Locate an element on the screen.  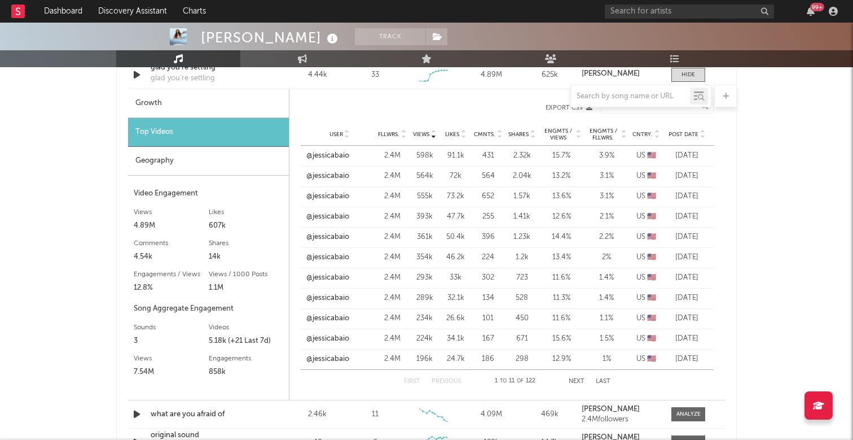
div: 528 is located at coordinates (522, 298).